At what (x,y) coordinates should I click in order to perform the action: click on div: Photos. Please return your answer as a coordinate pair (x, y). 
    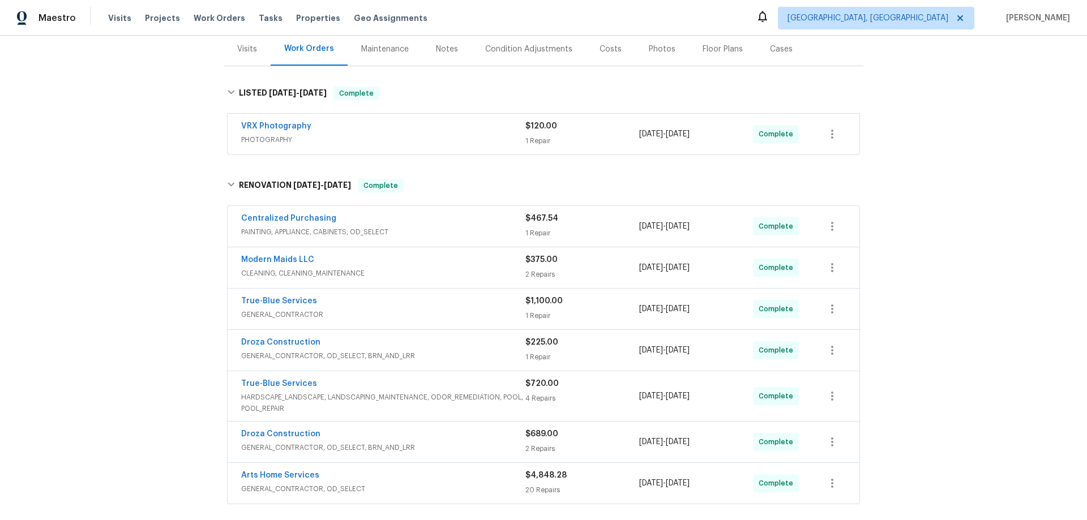
    Looking at the image, I should click on (662, 49).